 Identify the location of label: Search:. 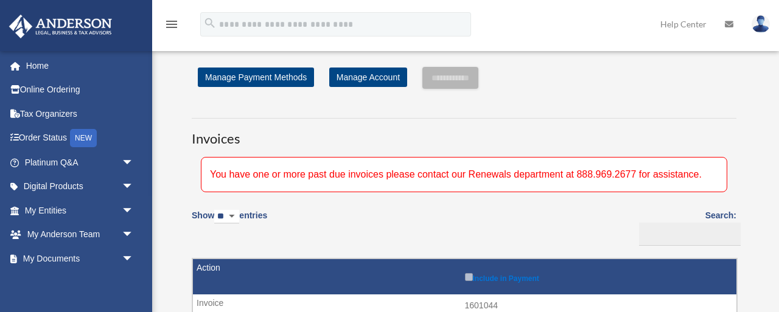
(685, 227).